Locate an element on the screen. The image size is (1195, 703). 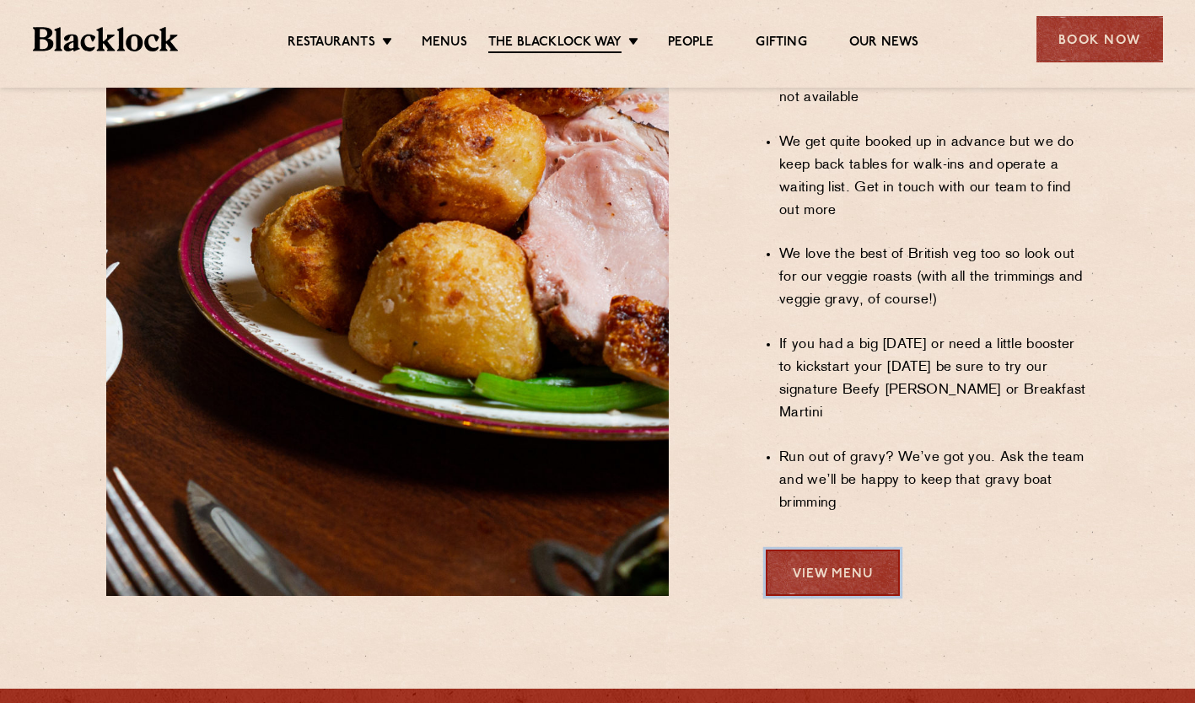
a: View Menu is located at coordinates (832, 572).